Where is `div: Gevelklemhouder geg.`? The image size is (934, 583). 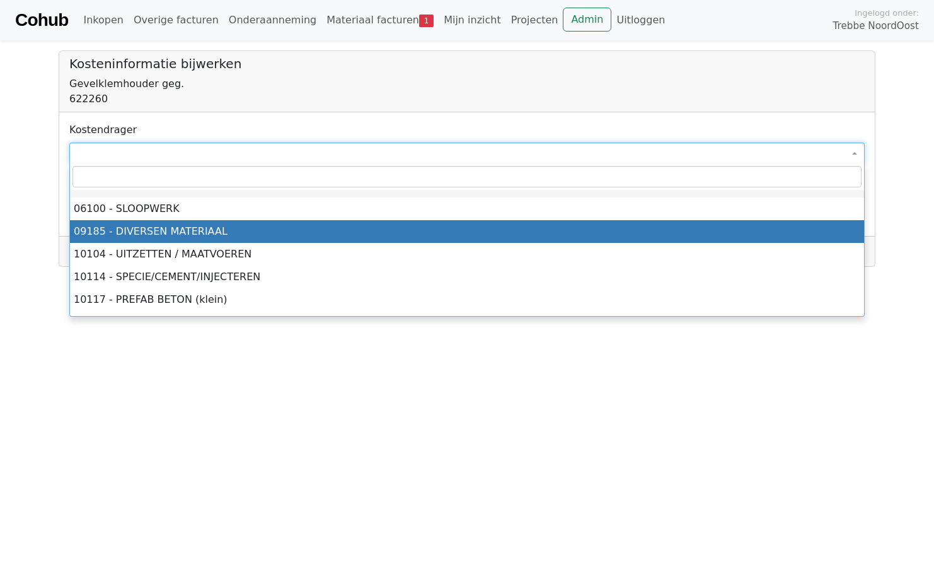
div: Gevelklemhouder geg. is located at coordinates (467, 84).